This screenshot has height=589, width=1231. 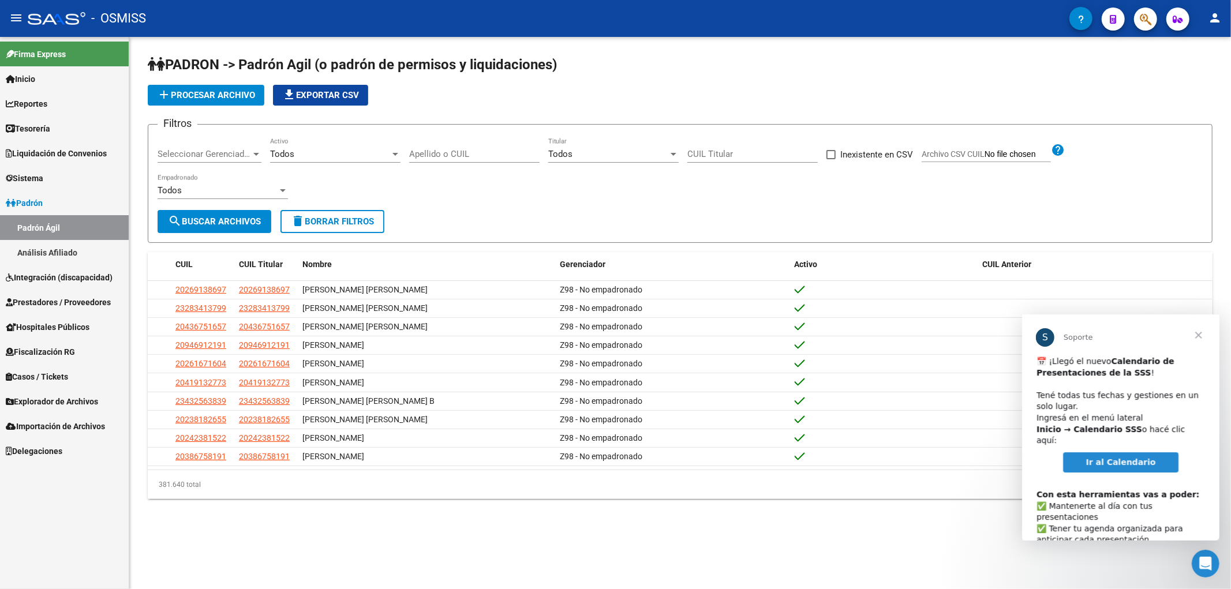 I want to click on span: Fiscalización RG, so click(x=40, y=352).